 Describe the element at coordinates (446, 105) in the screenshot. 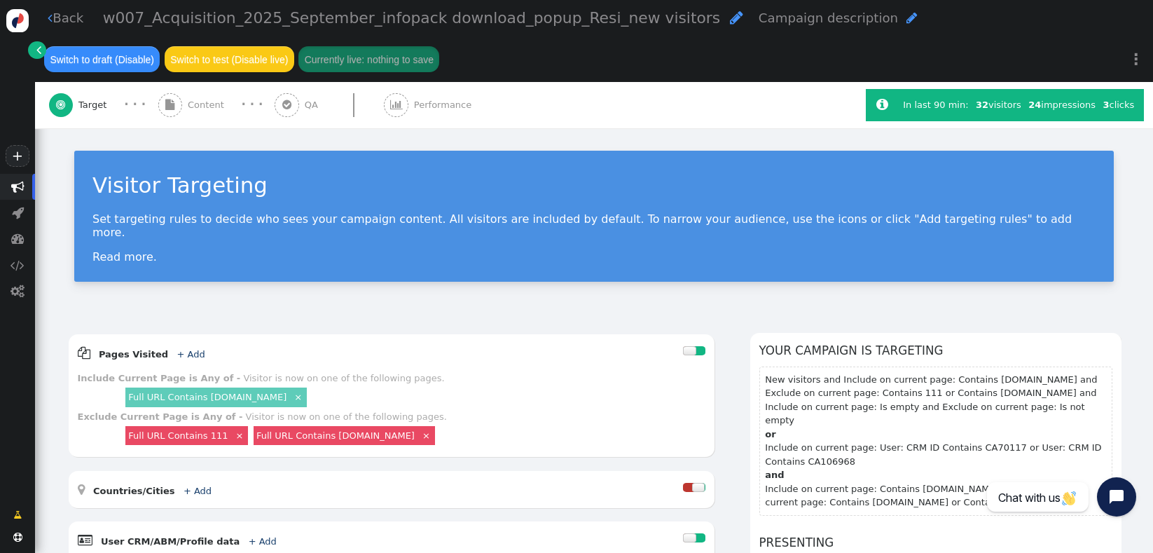

I see `span: Performance` at that location.